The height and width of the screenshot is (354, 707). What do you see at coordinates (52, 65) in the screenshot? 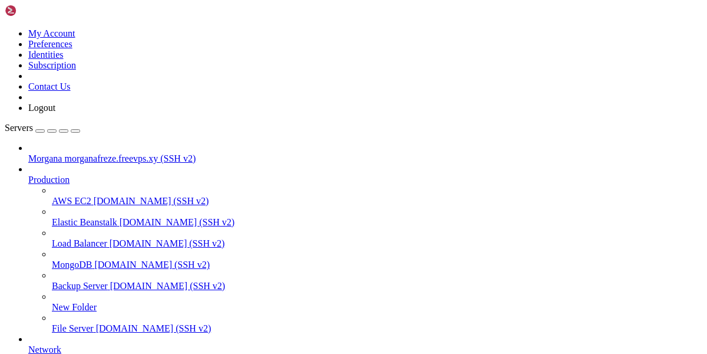
I see `a: Subscription` at bounding box center [52, 65].